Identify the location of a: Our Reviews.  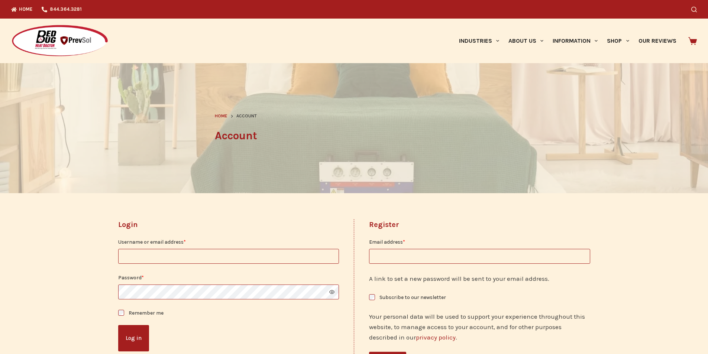
(657, 41).